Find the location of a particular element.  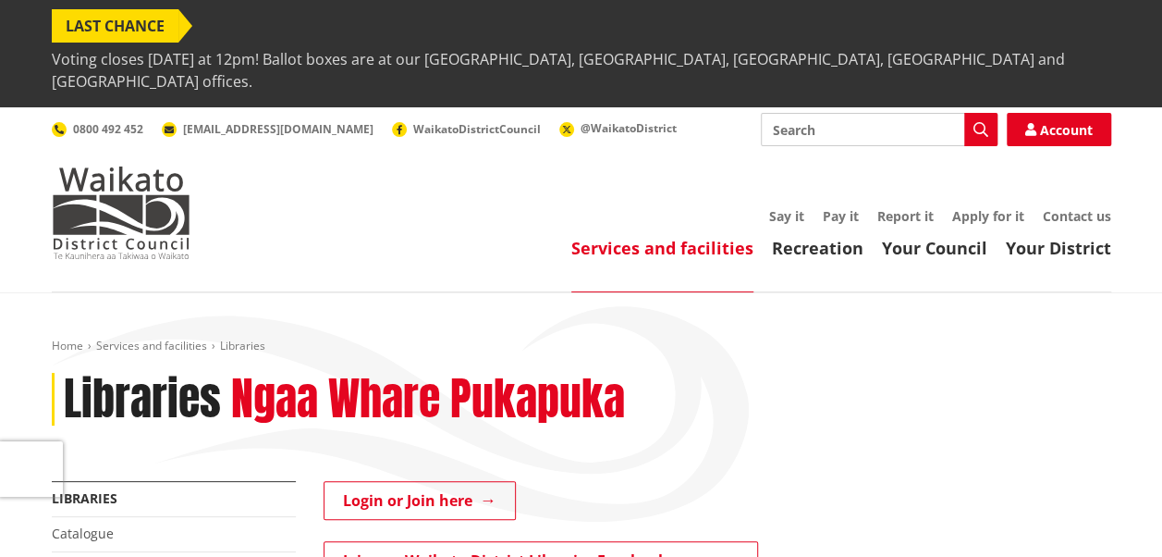

h1: Libraries is located at coordinates (142, 399).